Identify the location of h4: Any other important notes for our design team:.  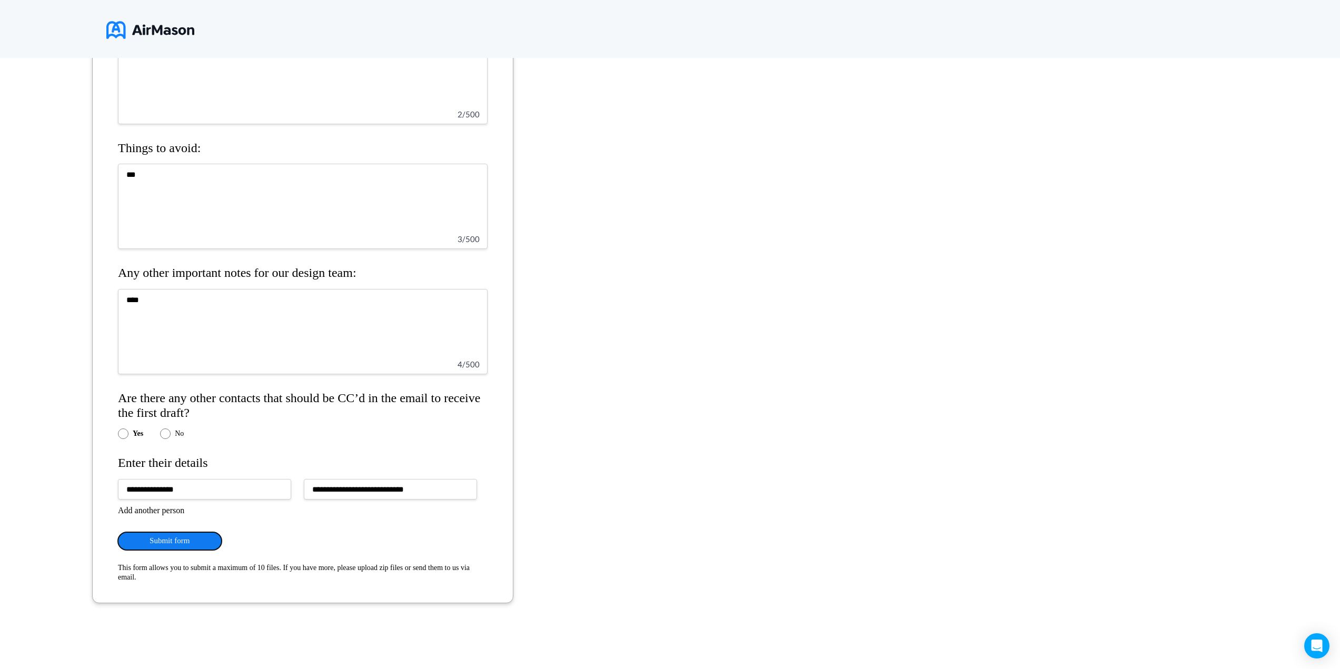
(303, 273).